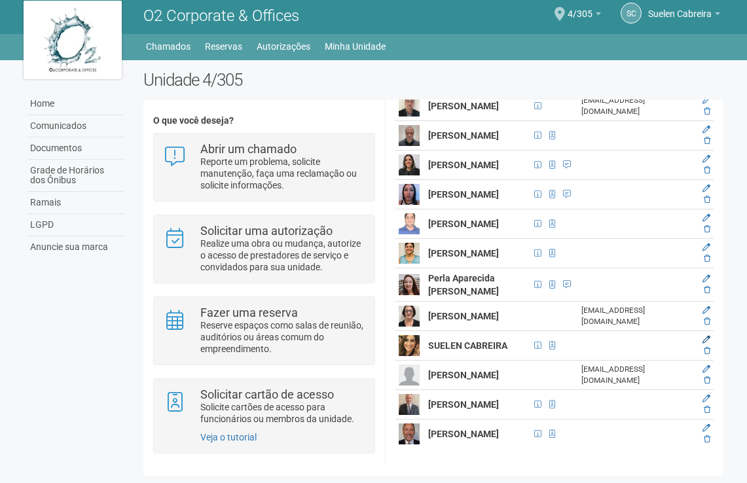 The width and height of the screenshot is (747, 483). What do you see at coordinates (467, 346) in the screenshot?
I see `strong: SUELEN CABREIRA` at bounding box center [467, 346].